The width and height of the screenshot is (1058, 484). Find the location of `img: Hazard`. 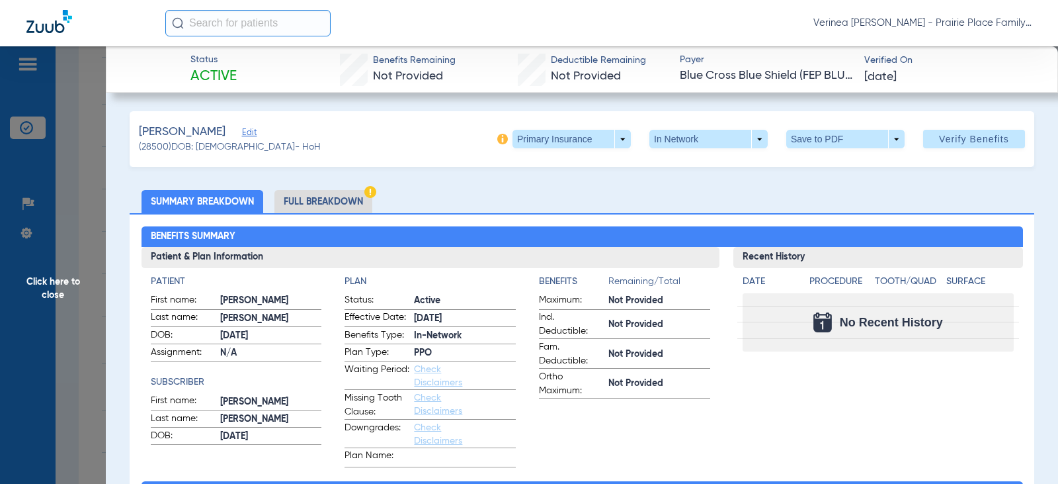

img: Hazard is located at coordinates (370, 192).